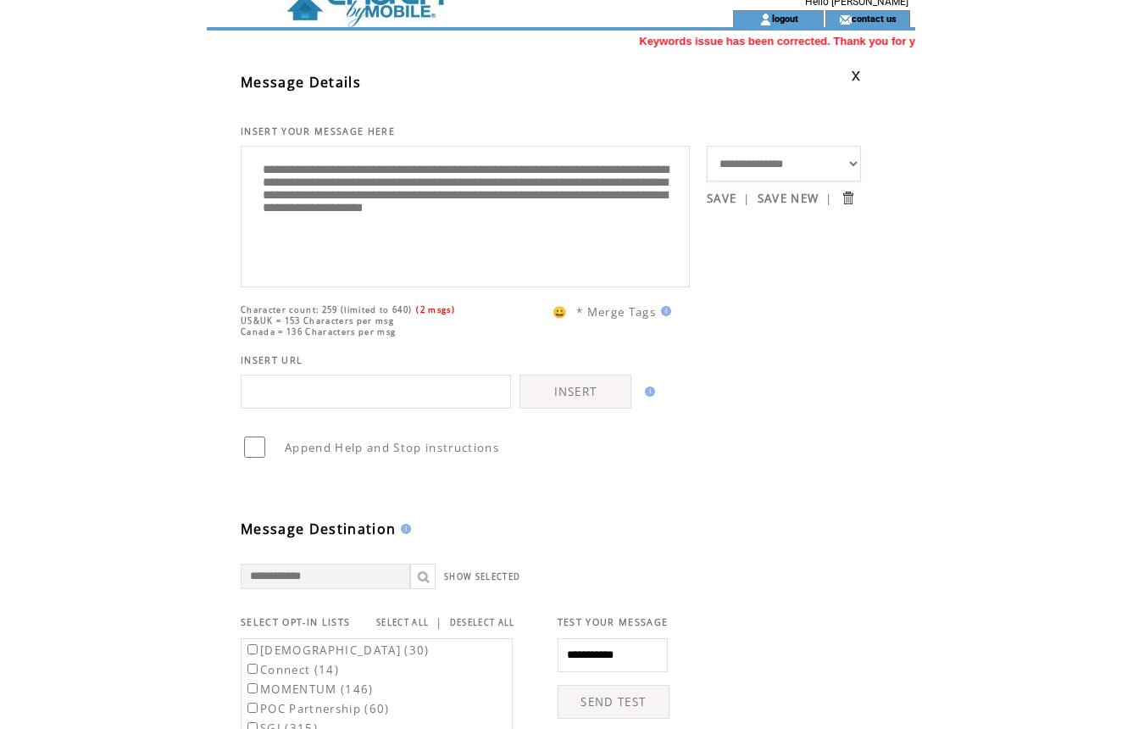 Image resolution: width=1122 pixels, height=729 pixels. What do you see at coordinates (295, 622) in the screenshot?
I see `span: SELECT OPT-IN LISTS` at bounding box center [295, 622].